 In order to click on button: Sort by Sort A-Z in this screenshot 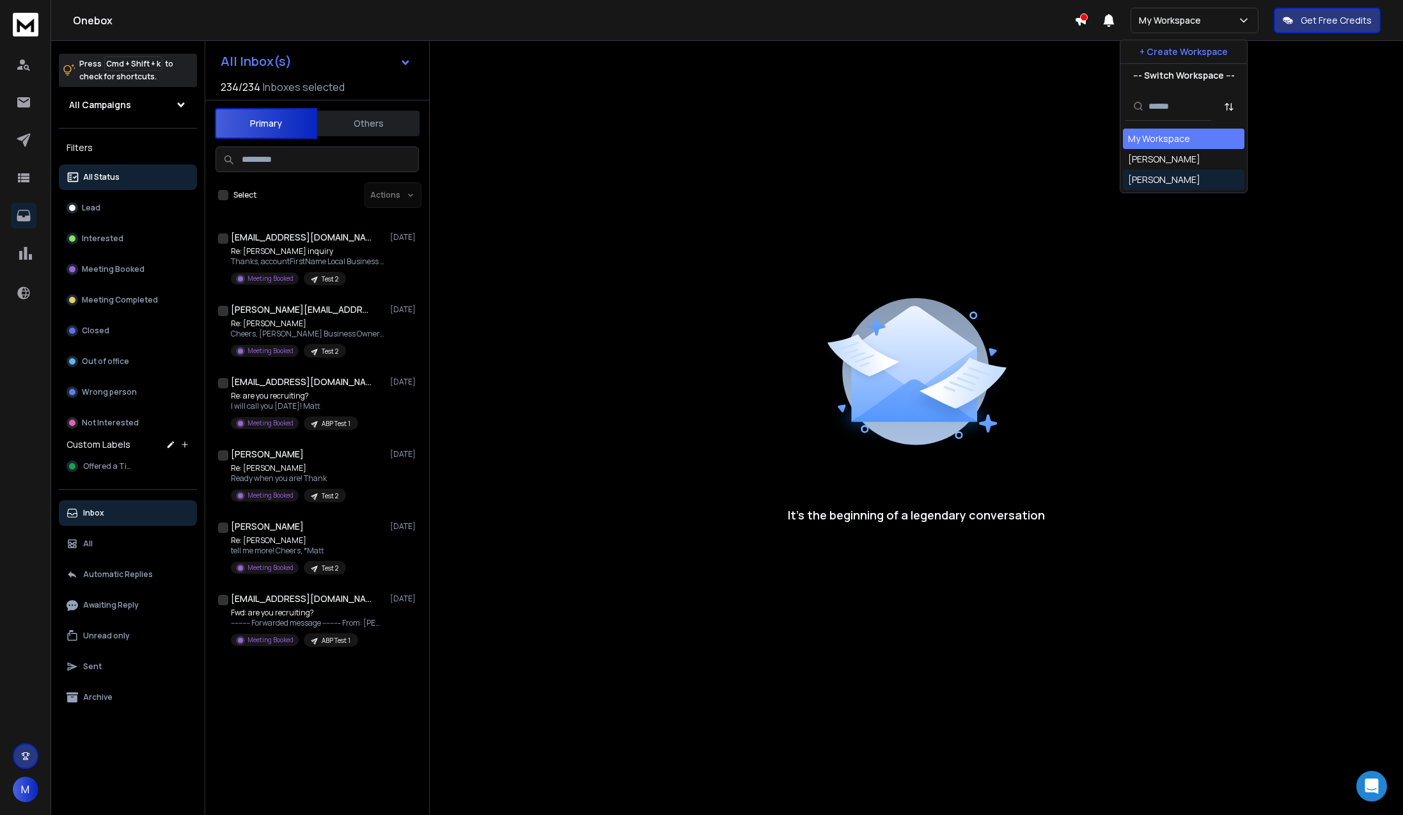, I will do `click(1229, 107)`.